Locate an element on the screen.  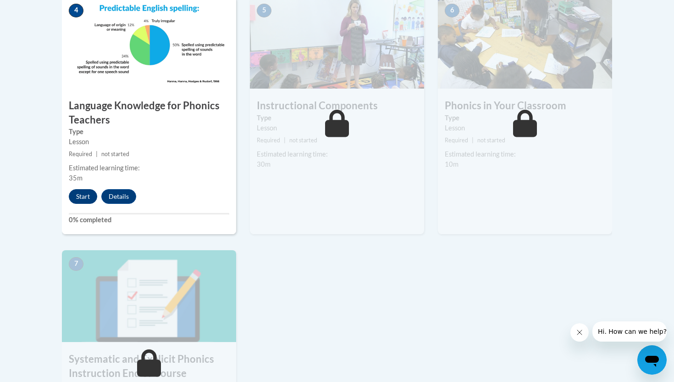
span: 35m is located at coordinates (76, 178).